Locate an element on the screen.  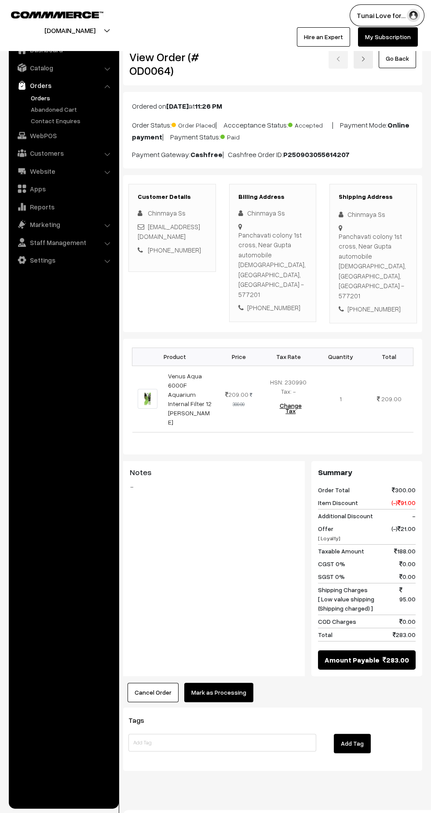
button: Mark as Processing is located at coordinates (219, 692).